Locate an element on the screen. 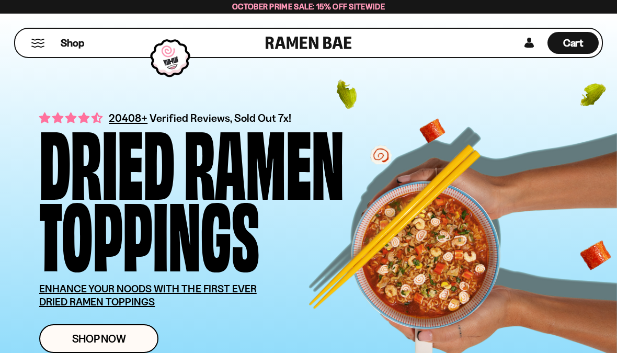 The height and width of the screenshot is (353, 617). div: Ramen is located at coordinates (264, 159).